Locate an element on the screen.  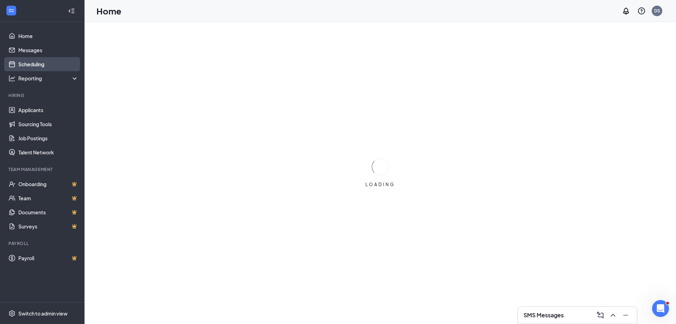
a: Job Postings is located at coordinates (48, 138).